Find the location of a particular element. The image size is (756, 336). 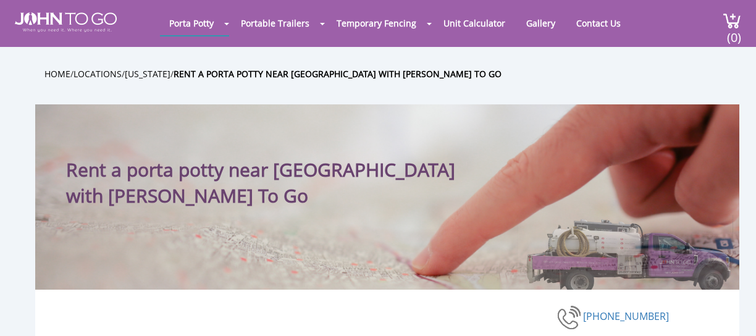

a: Porta Potty is located at coordinates (191, 23).